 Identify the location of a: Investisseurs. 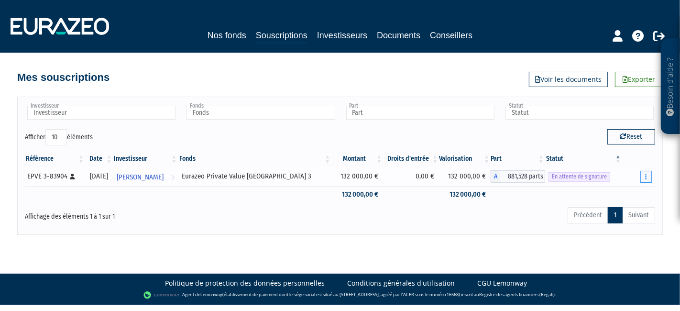
(342, 35).